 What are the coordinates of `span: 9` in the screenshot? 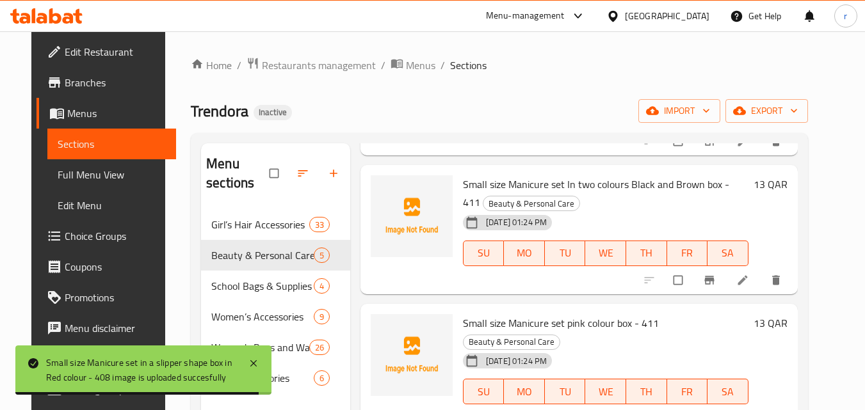 It's located at (321, 317).